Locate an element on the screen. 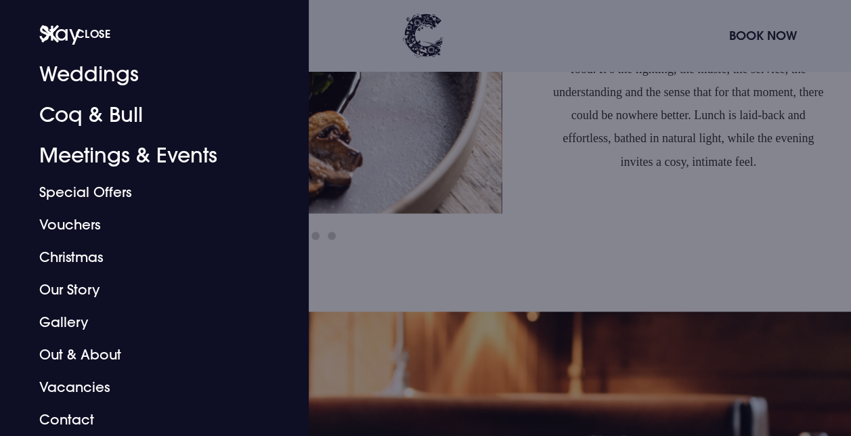  a: Our Story is located at coordinates (145, 290).